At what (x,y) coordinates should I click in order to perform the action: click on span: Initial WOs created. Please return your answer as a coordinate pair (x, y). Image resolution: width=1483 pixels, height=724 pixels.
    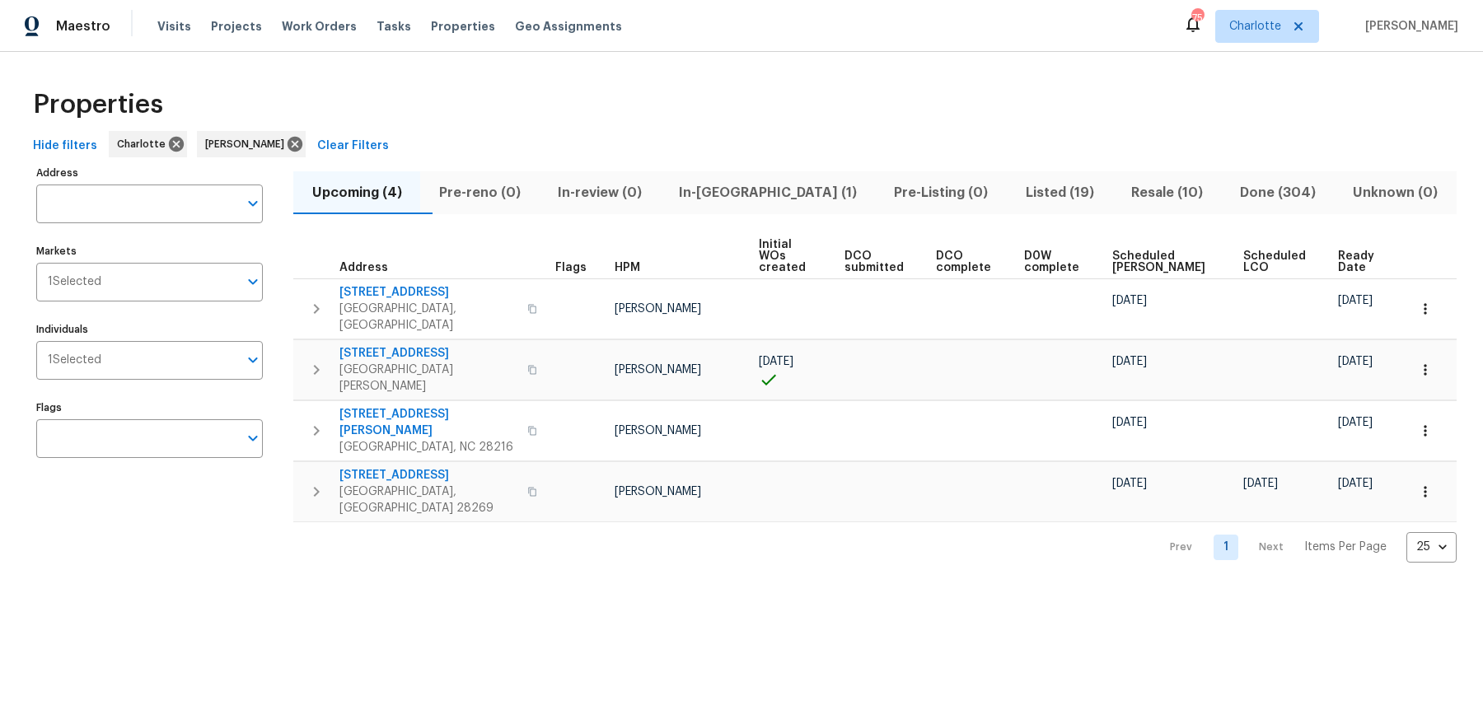
    Looking at the image, I should click on (787, 256).